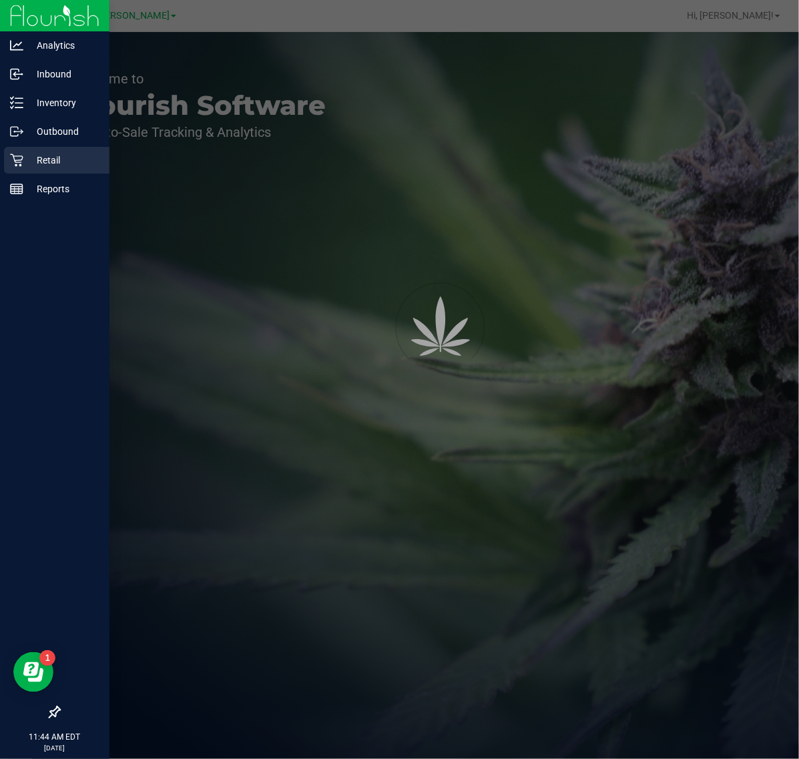 Image resolution: width=799 pixels, height=759 pixels. Describe the element at coordinates (17, 189) in the screenshot. I see `inline-svg: Reports` at that location.